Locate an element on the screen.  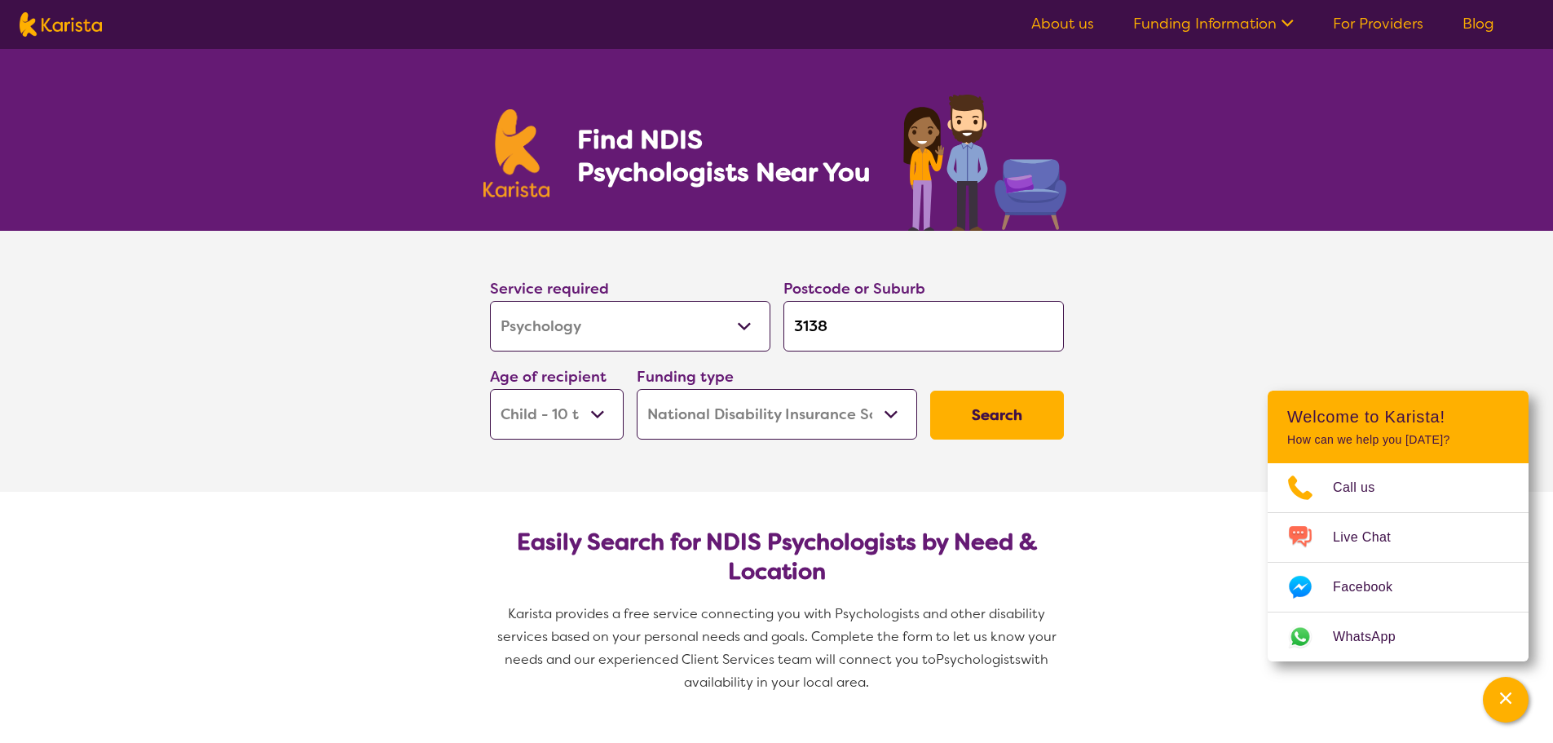
img: psychology is located at coordinates (984, 159).